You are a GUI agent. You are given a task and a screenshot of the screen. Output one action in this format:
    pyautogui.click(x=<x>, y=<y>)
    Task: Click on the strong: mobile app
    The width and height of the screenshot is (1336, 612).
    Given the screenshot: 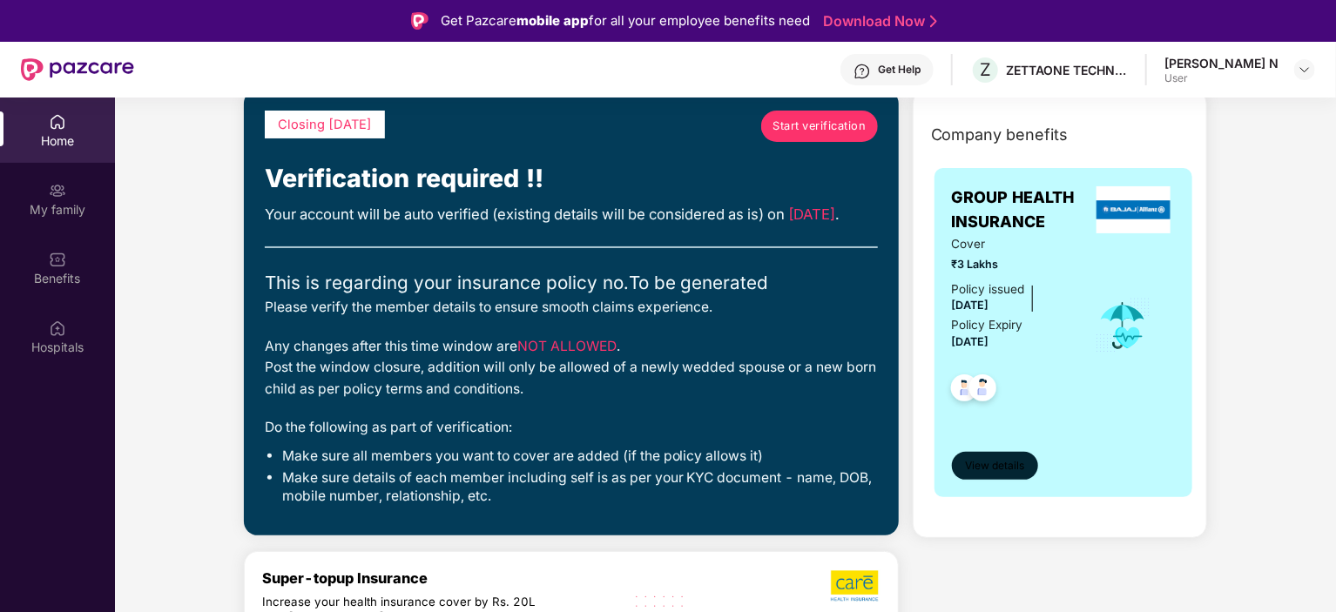 What is the action you would take?
    pyautogui.click(x=552, y=20)
    